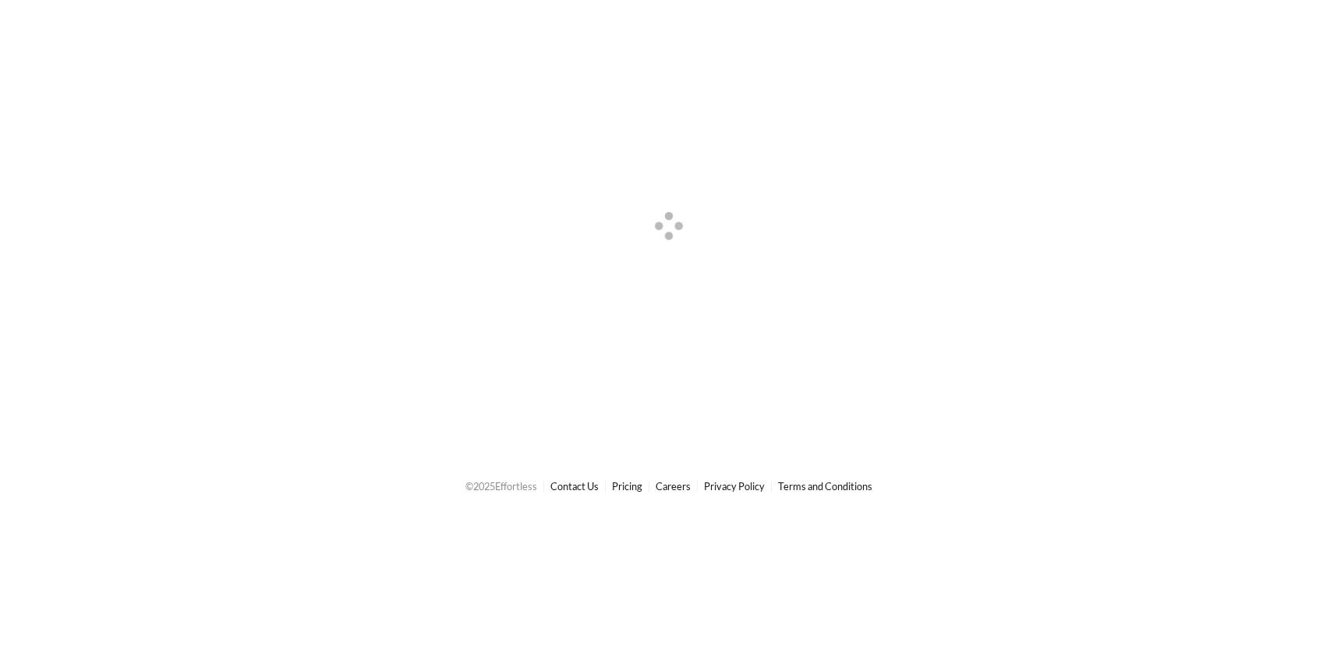 The width and height of the screenshot is (1337, 653). What do you see at coordinates (627, 487) in the screenshot?
I see `a: Pricing` at bounding box center [627, 487].